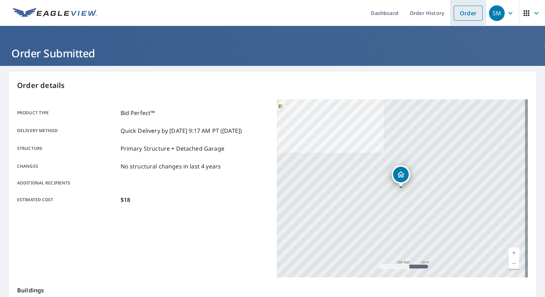 This screenshot has height=297, width=545. Describe the element at coordinates (67, 200) in the screenshot. I see `p: Estimated cost` at that location.